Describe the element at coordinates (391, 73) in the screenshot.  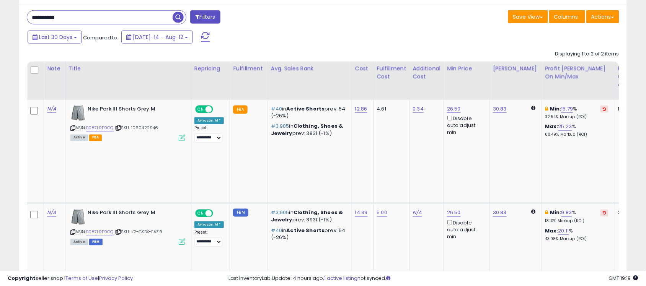
I see `div: Fulfillment Cost` at that location.